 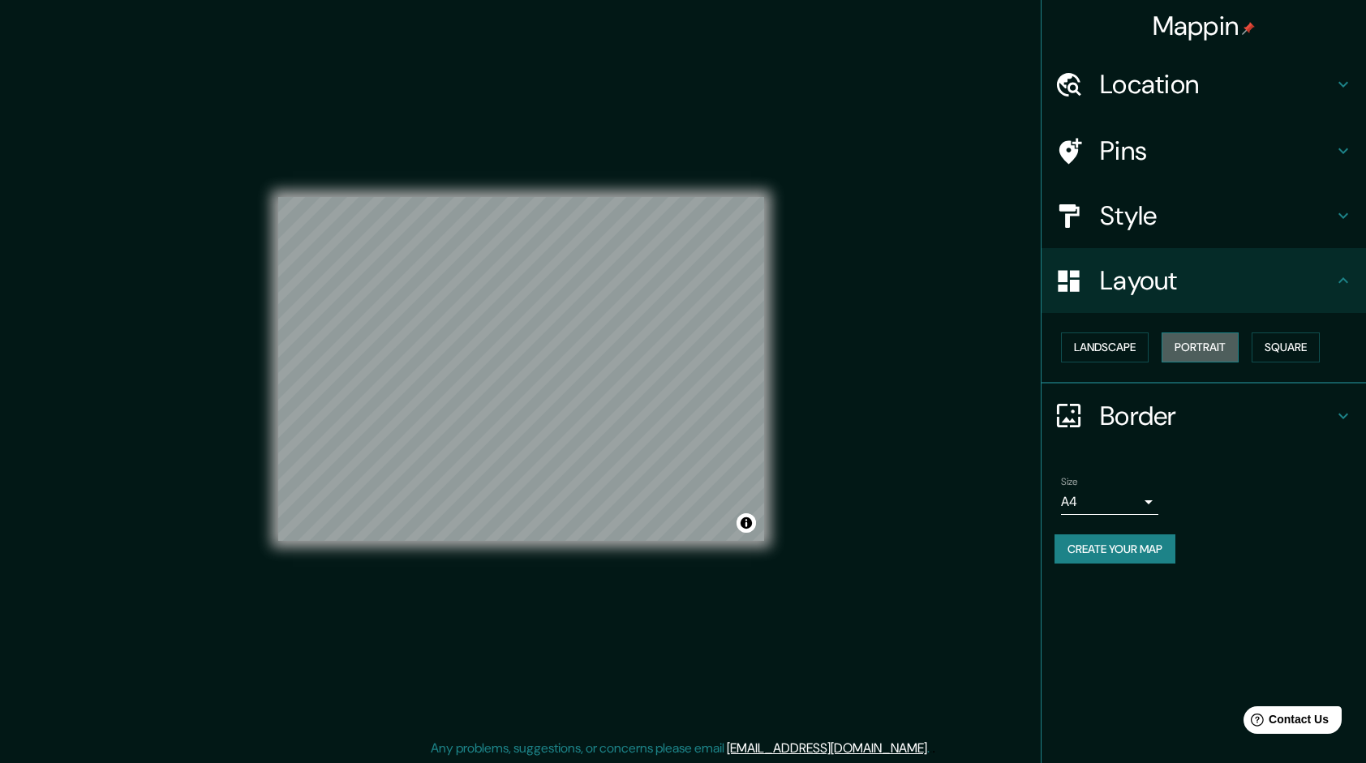 What do you see at coordinates (1114, 549) in the screenshot?
I see `button: Create your map` at bounding box center [1114, 549].